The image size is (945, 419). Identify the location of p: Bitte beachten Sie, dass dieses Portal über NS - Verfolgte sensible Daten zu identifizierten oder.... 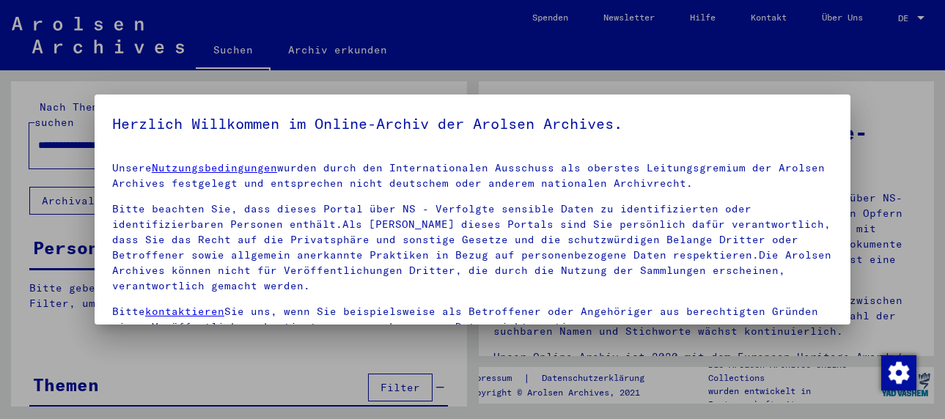
(472, 248).